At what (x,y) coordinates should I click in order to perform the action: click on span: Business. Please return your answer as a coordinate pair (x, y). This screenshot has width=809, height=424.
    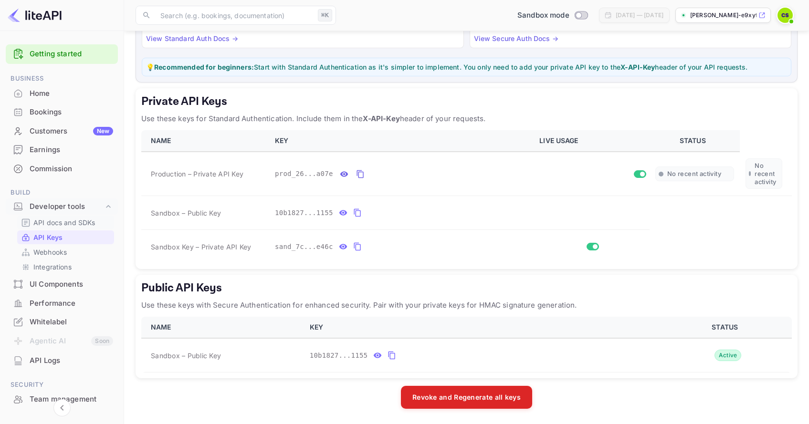
    Looking at the image, I should click on (62, 79).